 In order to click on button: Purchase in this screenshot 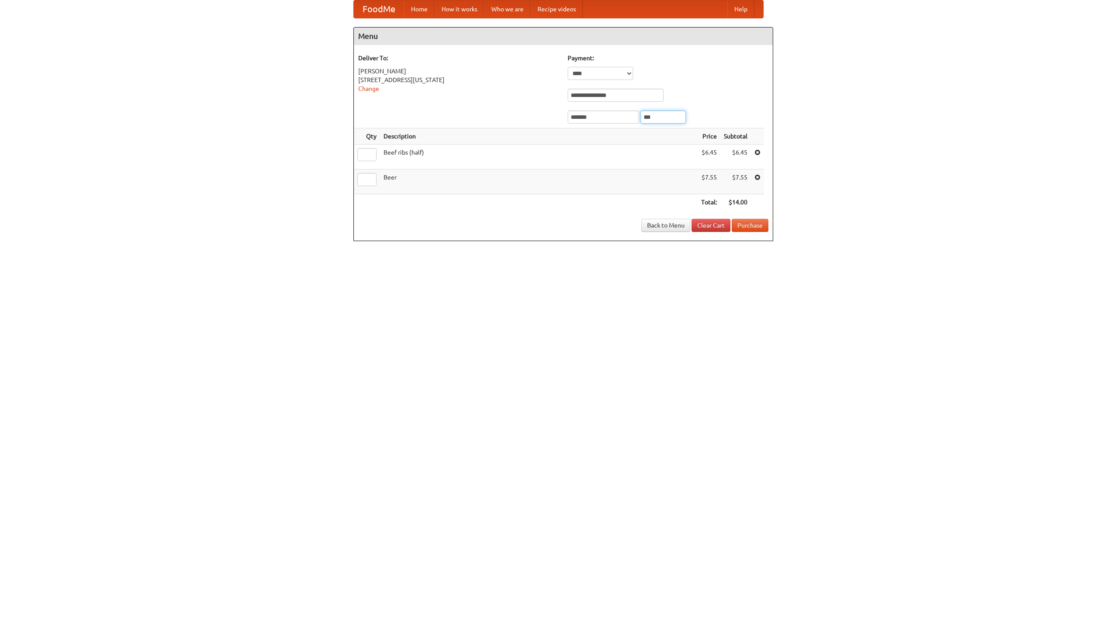, I will do `click(750, 225)`.